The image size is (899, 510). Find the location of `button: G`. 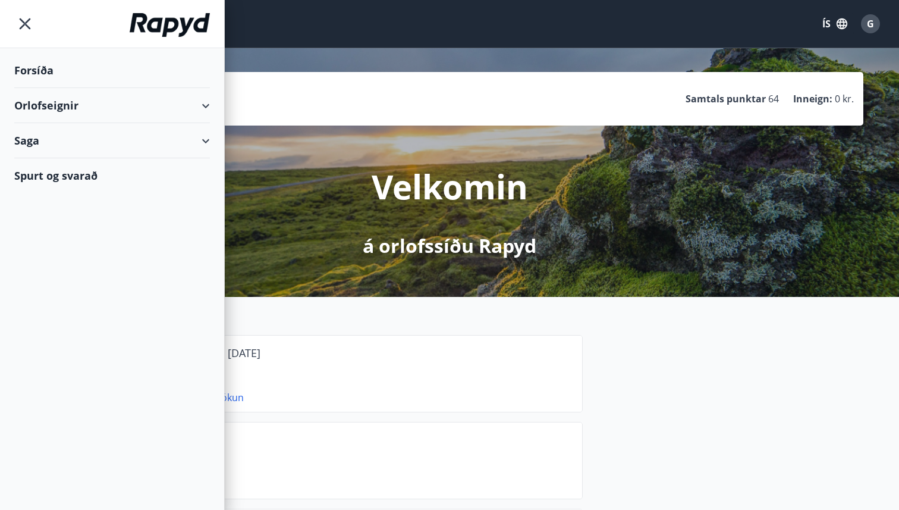

button: G is located at coordinates (871, 24).